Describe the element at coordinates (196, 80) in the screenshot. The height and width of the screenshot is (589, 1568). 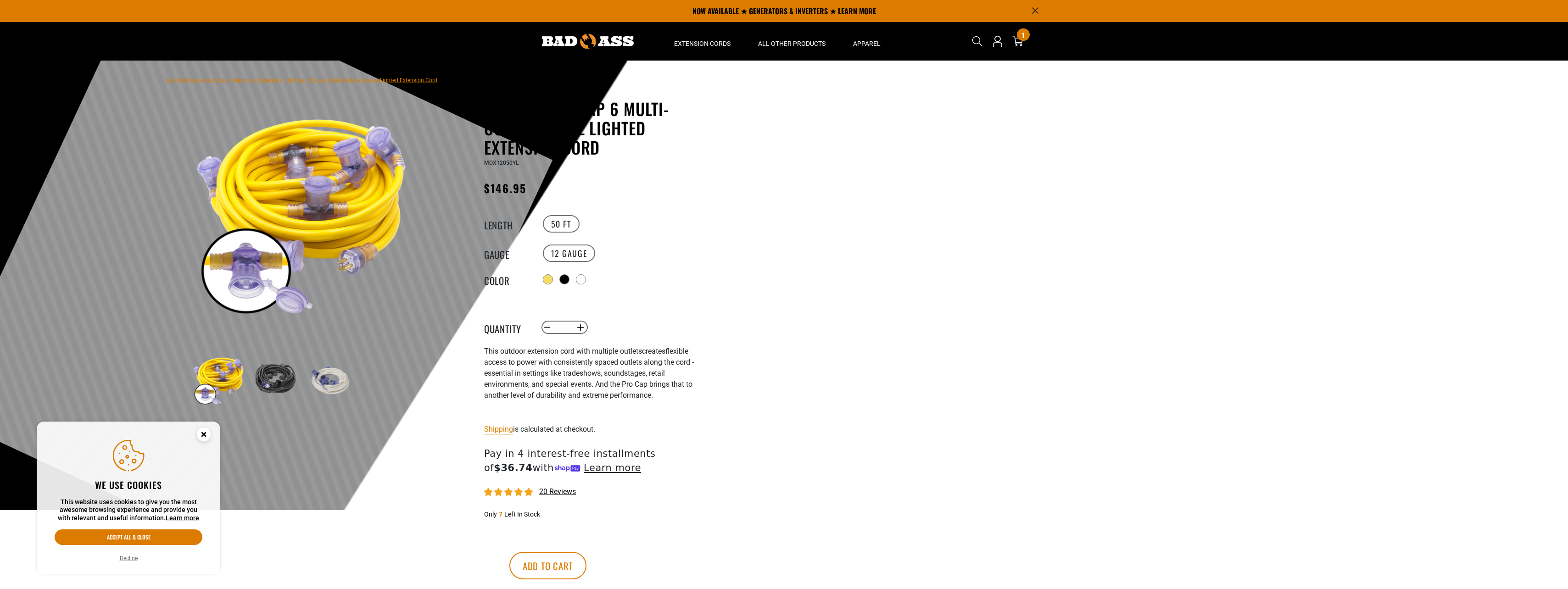
I see `a: Bad Ass Extension Cords` at that location.